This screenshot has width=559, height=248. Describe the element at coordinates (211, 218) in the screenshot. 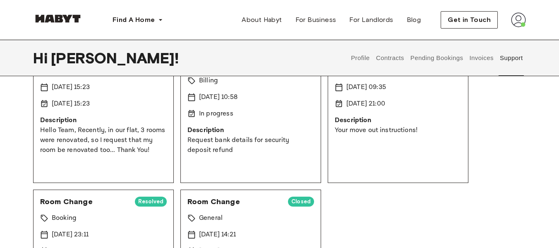

I see `p: General` at that location.